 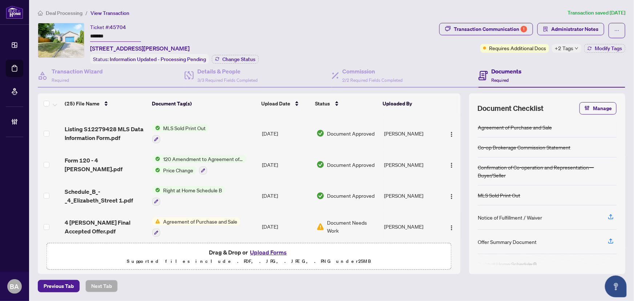 I want to click on h4: Documents, so click(x=507, y=71).